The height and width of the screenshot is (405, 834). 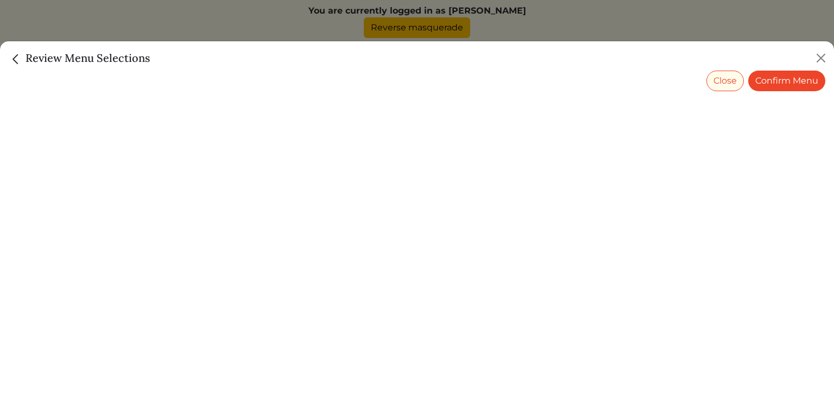 What do you see at coordinates (16, 59) in the screenshot?
I see `img: back_caret-0738dc900bf9763b5e5a40894073b948e17d9601fd527fca9689b06ce300169f.svg` at bounding box center [16, 59].